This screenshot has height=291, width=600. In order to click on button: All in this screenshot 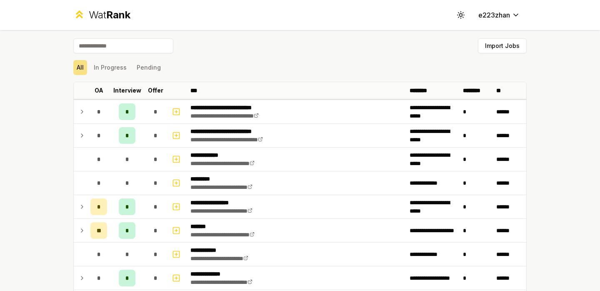, I will do `click(80, 67)`.